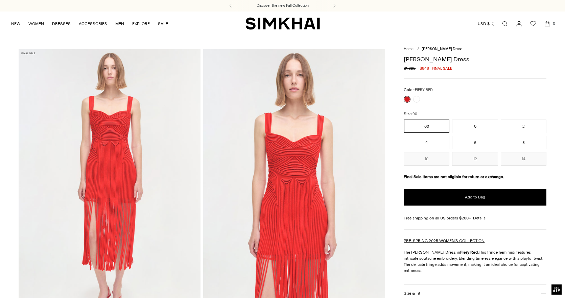 The width and height of the screenshot is (565, 298). Describe the element at coordinates (475, 159) in the screenshot. I see `button: 12` at that location.